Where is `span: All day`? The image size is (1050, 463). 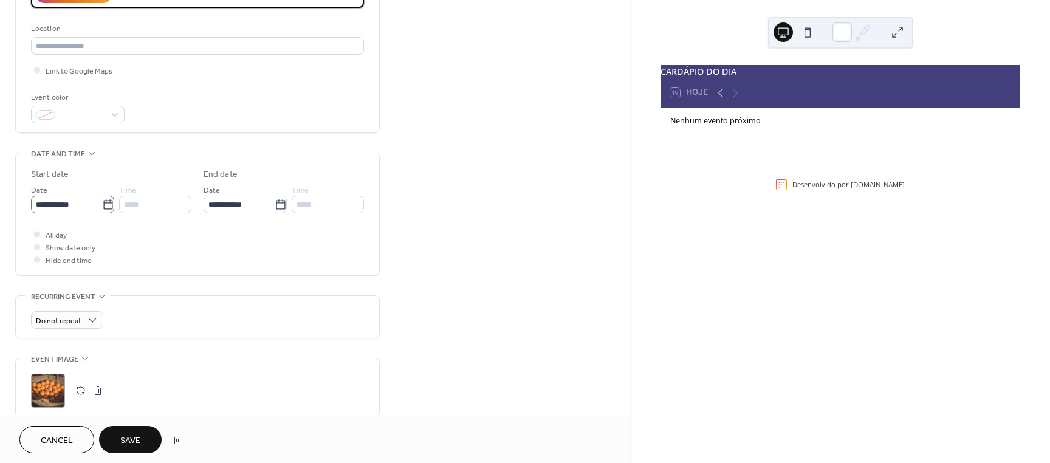 span: All day is located at coordinates (56, 235).